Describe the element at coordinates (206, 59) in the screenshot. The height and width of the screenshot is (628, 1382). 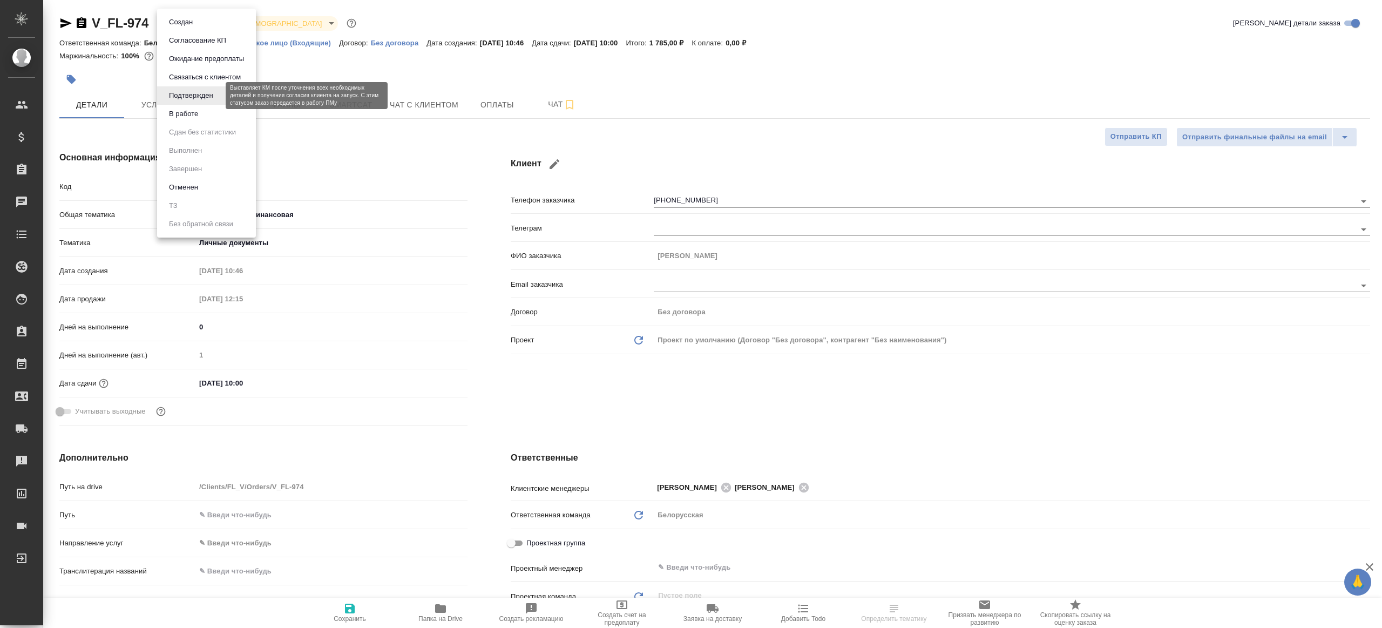
I see `button: Ожидание предоплаты` at that location.